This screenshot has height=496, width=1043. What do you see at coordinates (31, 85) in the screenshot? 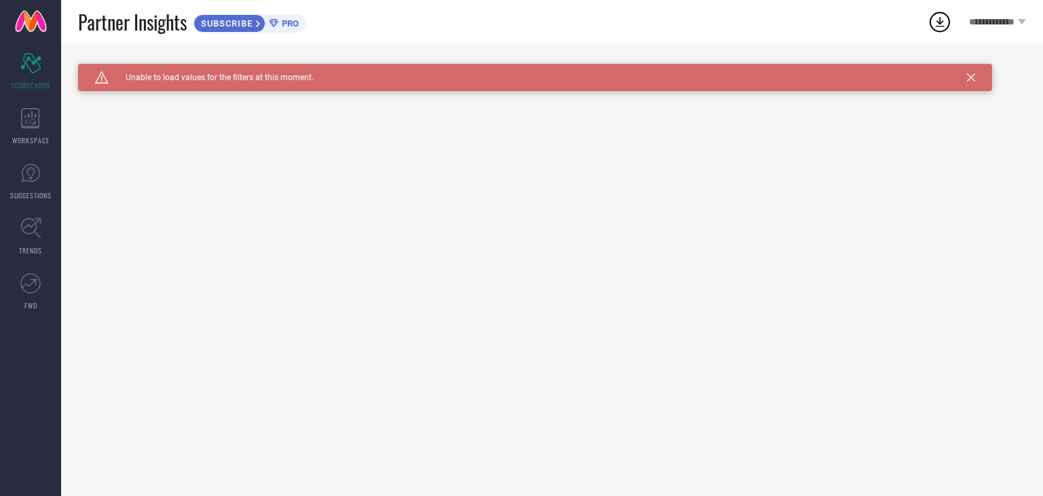
I see `span: SCORECARDS` at bounding box center [31, 85].